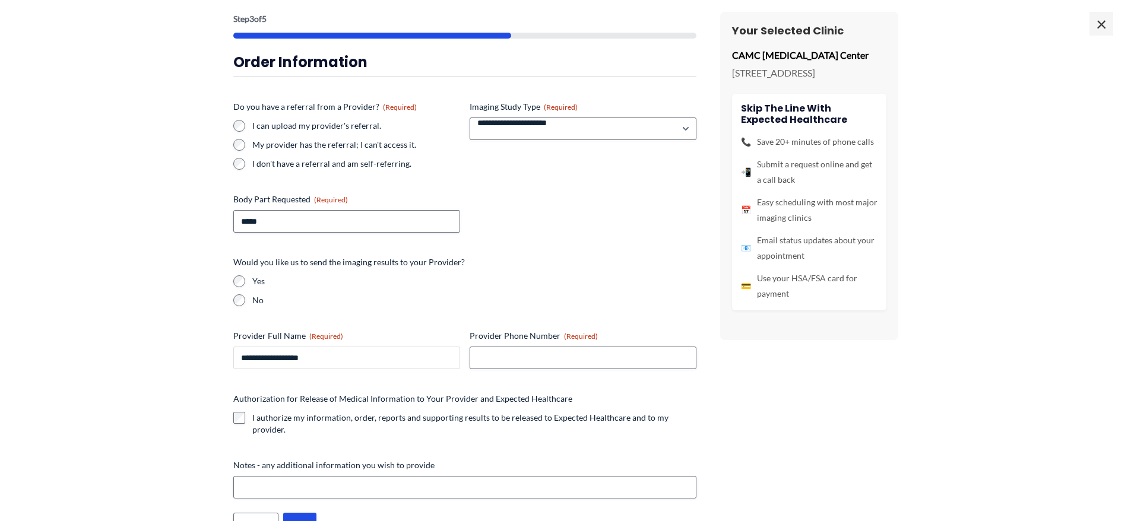 This screenshot has width=1131, height=521. I want to click on p: Step of, so click(465, 19).